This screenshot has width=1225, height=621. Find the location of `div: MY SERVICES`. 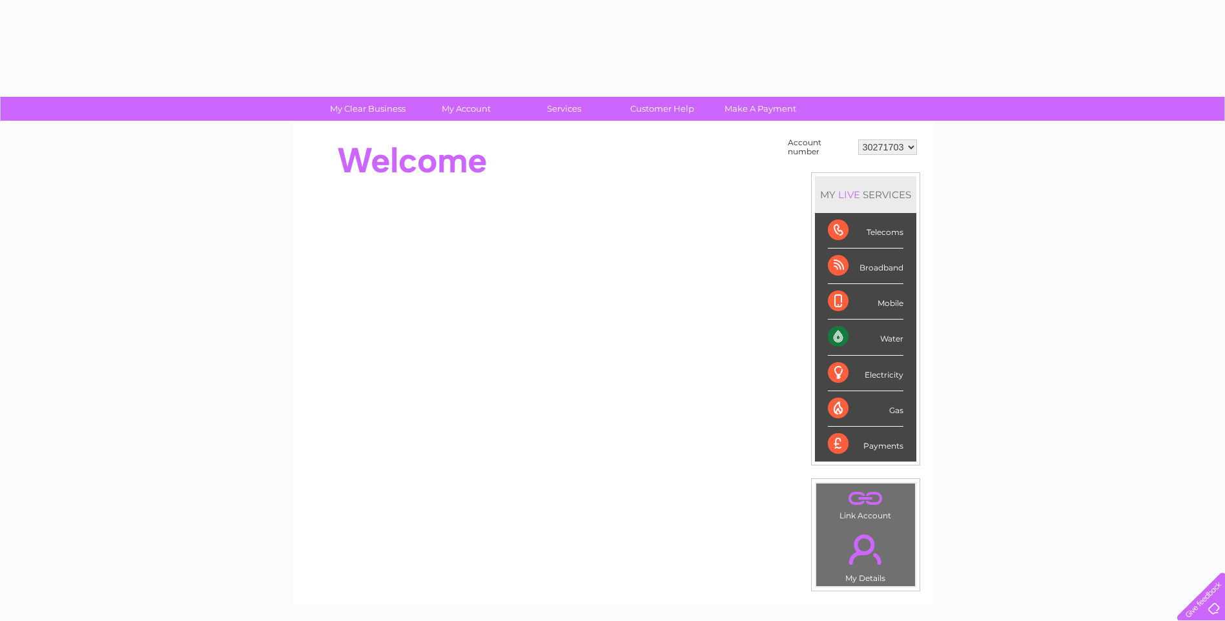

div: MY SERVICES is located at coordinates (865, 194).